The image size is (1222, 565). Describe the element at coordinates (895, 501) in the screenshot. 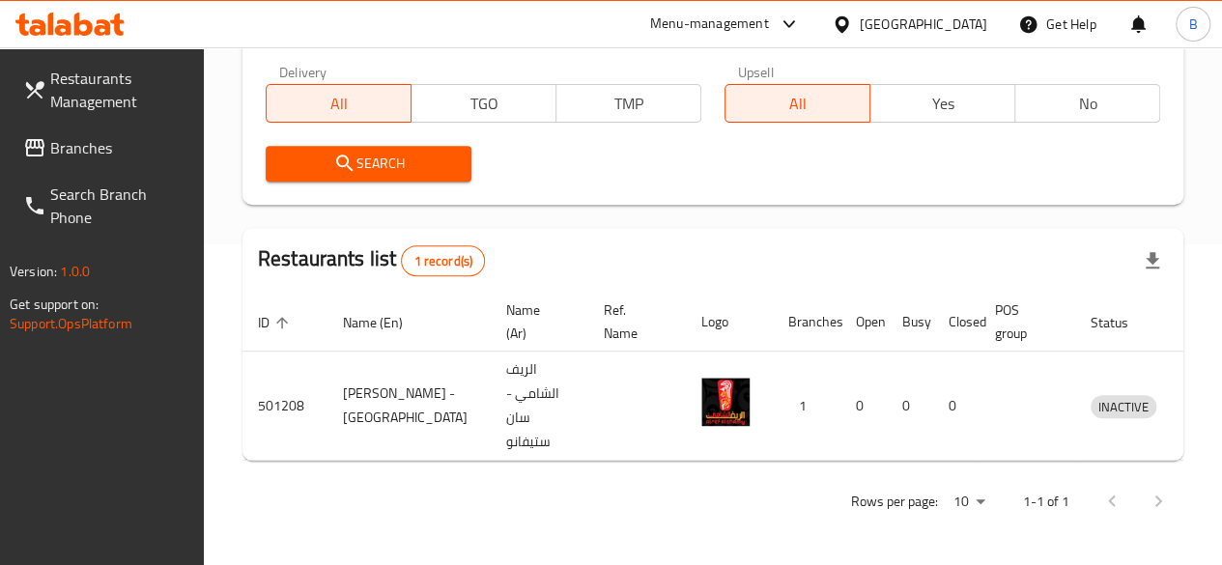

I see `p: Rows per page:` at that location.